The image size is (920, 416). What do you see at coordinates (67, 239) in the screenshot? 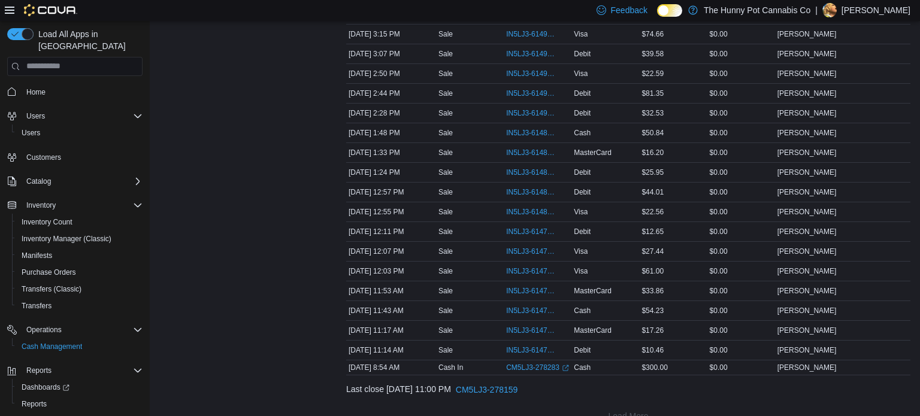
I see `a: Inventory Manager (Classic)` at bounding box center [67, 239].